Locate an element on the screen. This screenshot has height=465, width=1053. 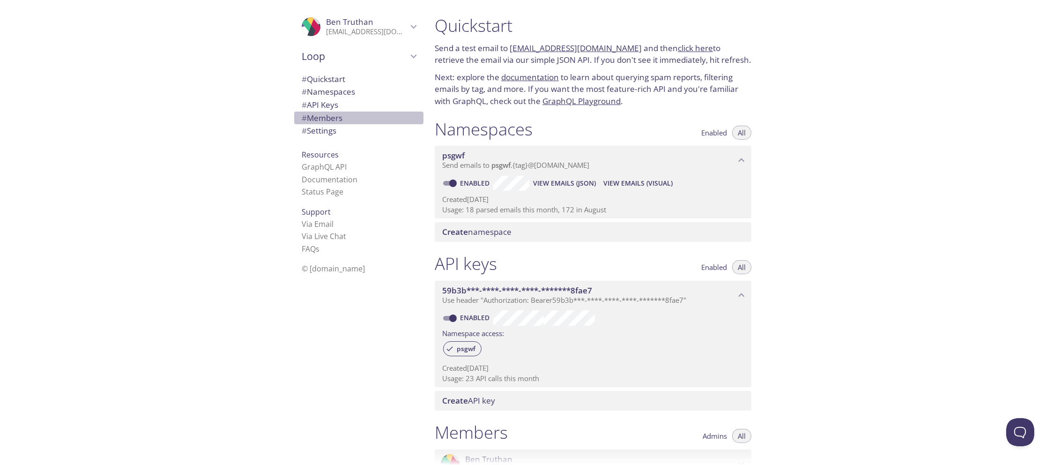
span: Settings is located at coordinates (319, 130).